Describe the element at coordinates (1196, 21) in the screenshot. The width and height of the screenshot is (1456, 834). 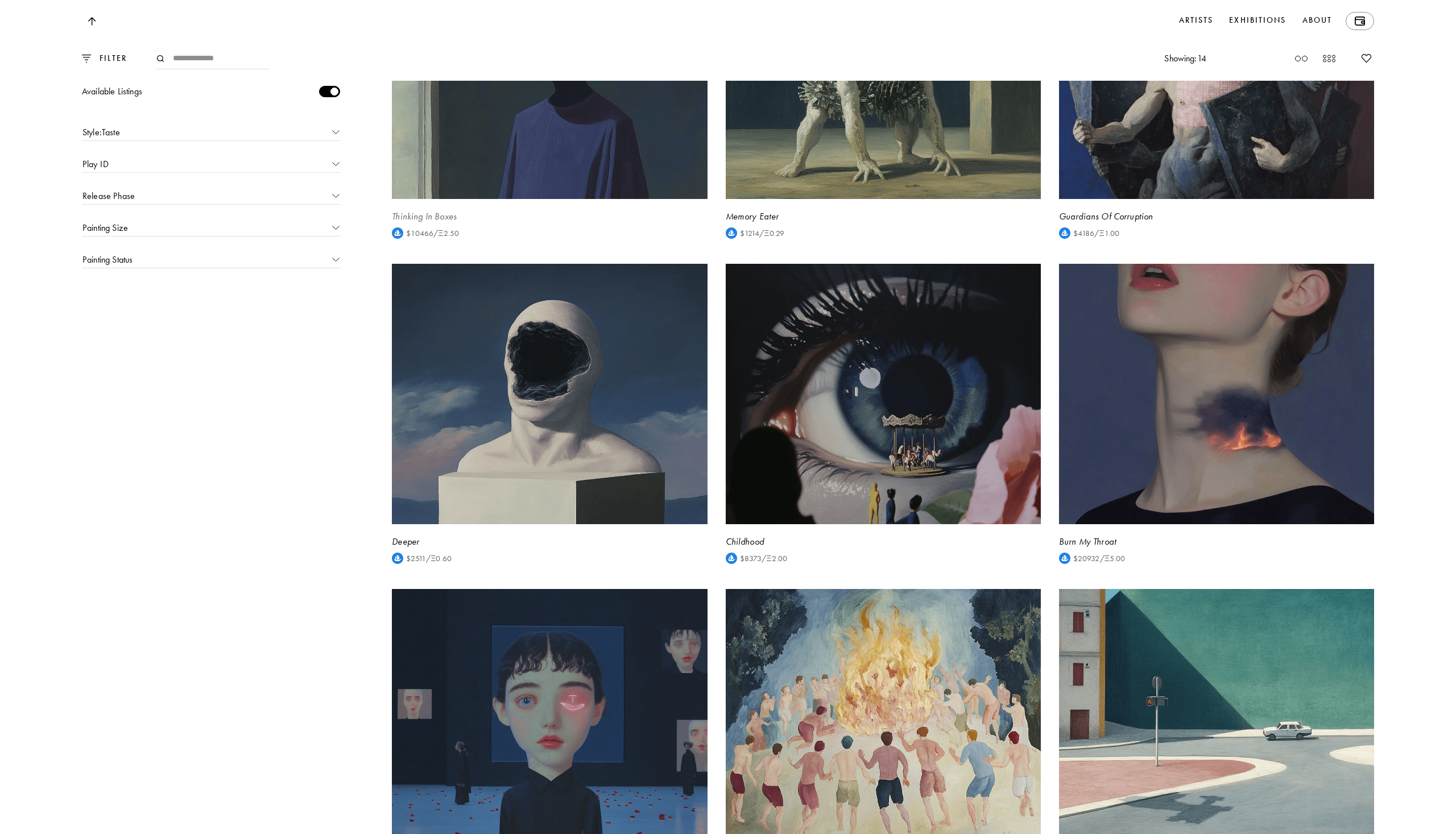
I see `a: Artists` at that location.